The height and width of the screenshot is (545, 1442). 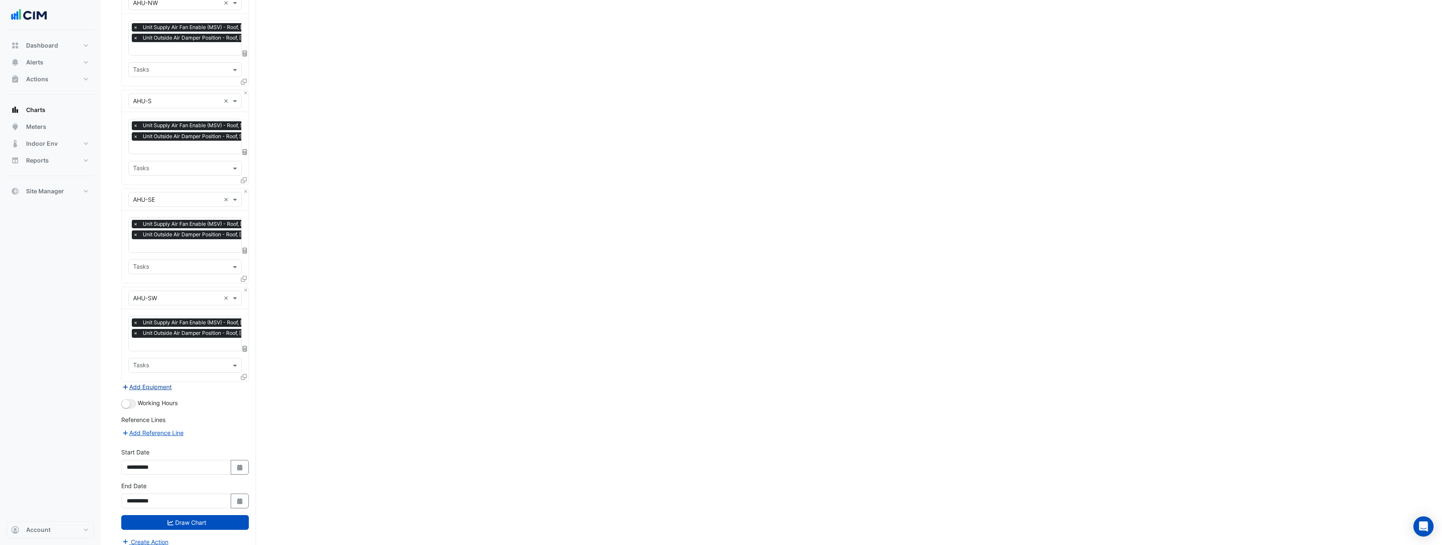 I want to click on app-icon: Indoor Env, so click(x=15, y=144).